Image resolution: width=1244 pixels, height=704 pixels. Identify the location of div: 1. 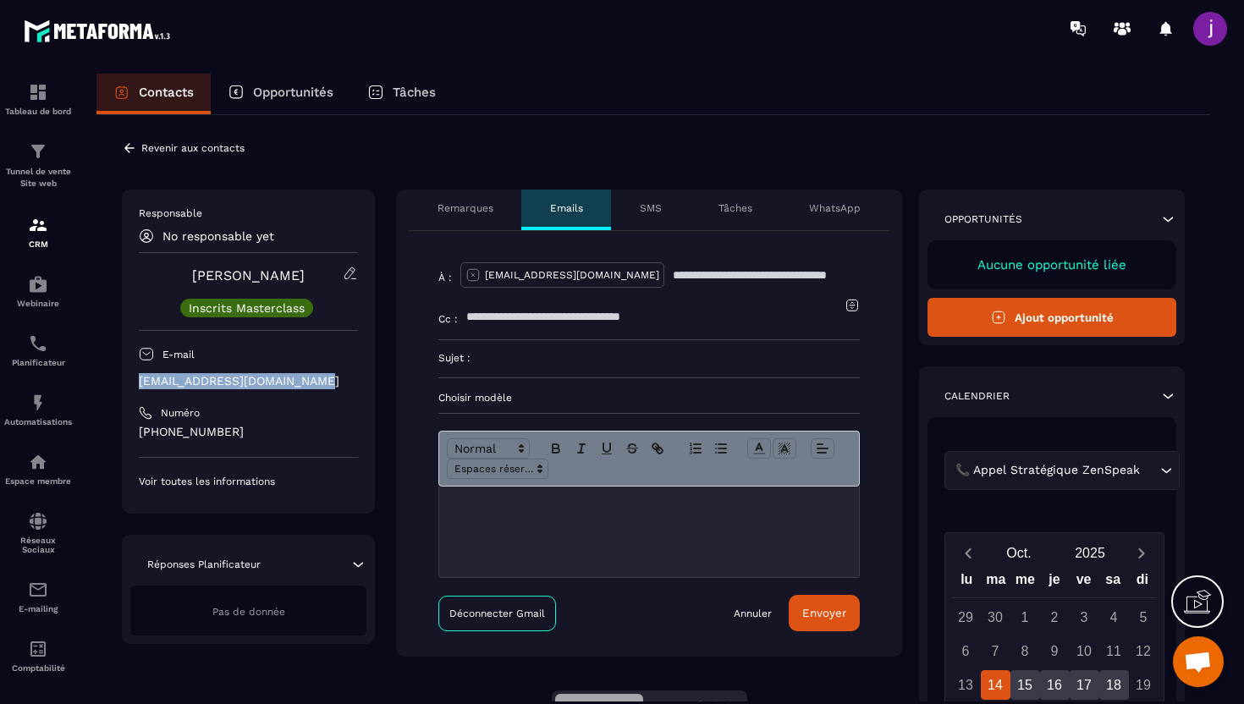
(1025, 617).